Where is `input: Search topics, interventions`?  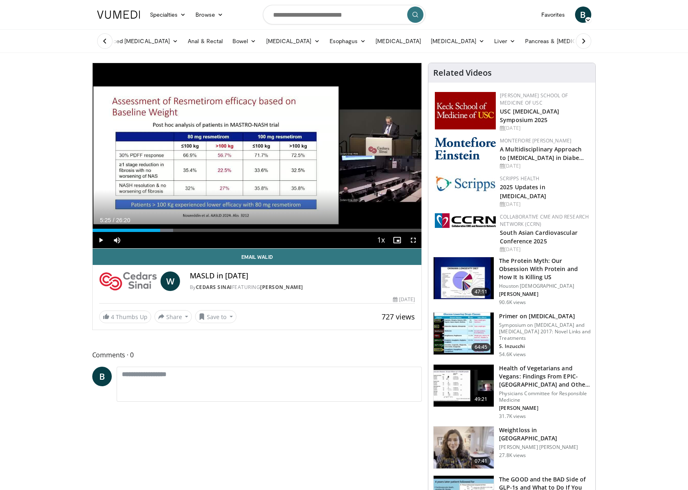 input: Search topics, interventions is located at coordinates (344, 15).